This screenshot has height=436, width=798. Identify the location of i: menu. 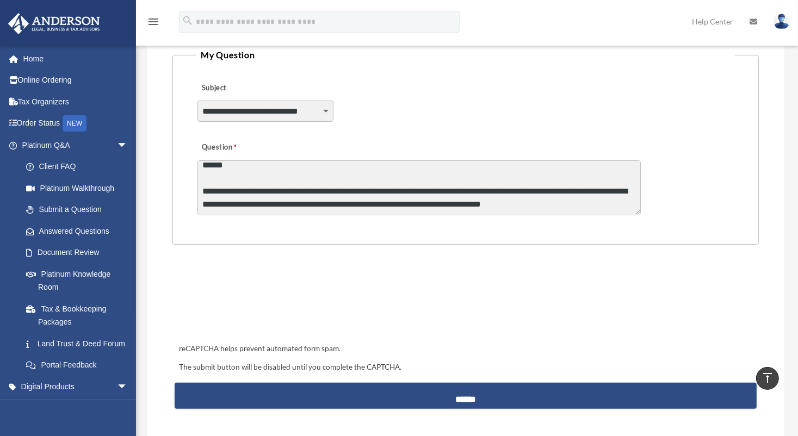
(153, 22).